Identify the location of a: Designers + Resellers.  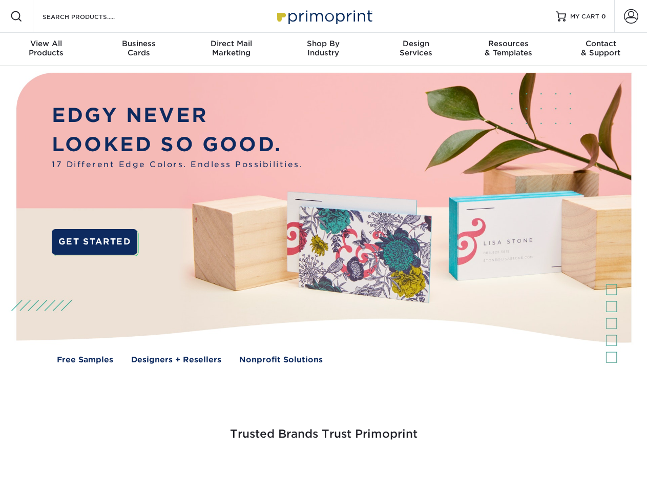
(176, 360).